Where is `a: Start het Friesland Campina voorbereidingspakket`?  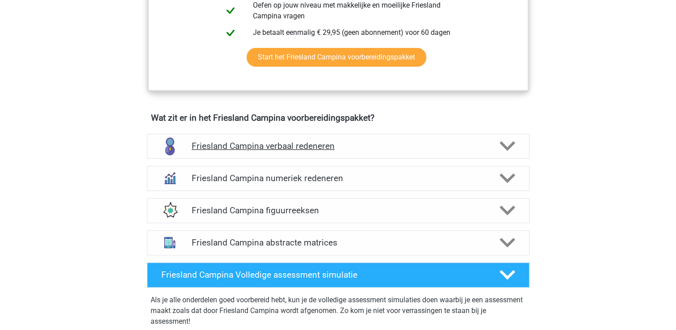 a: Start het Friesland Campina voorbereidingspakket is located at coordinates (336, 57).